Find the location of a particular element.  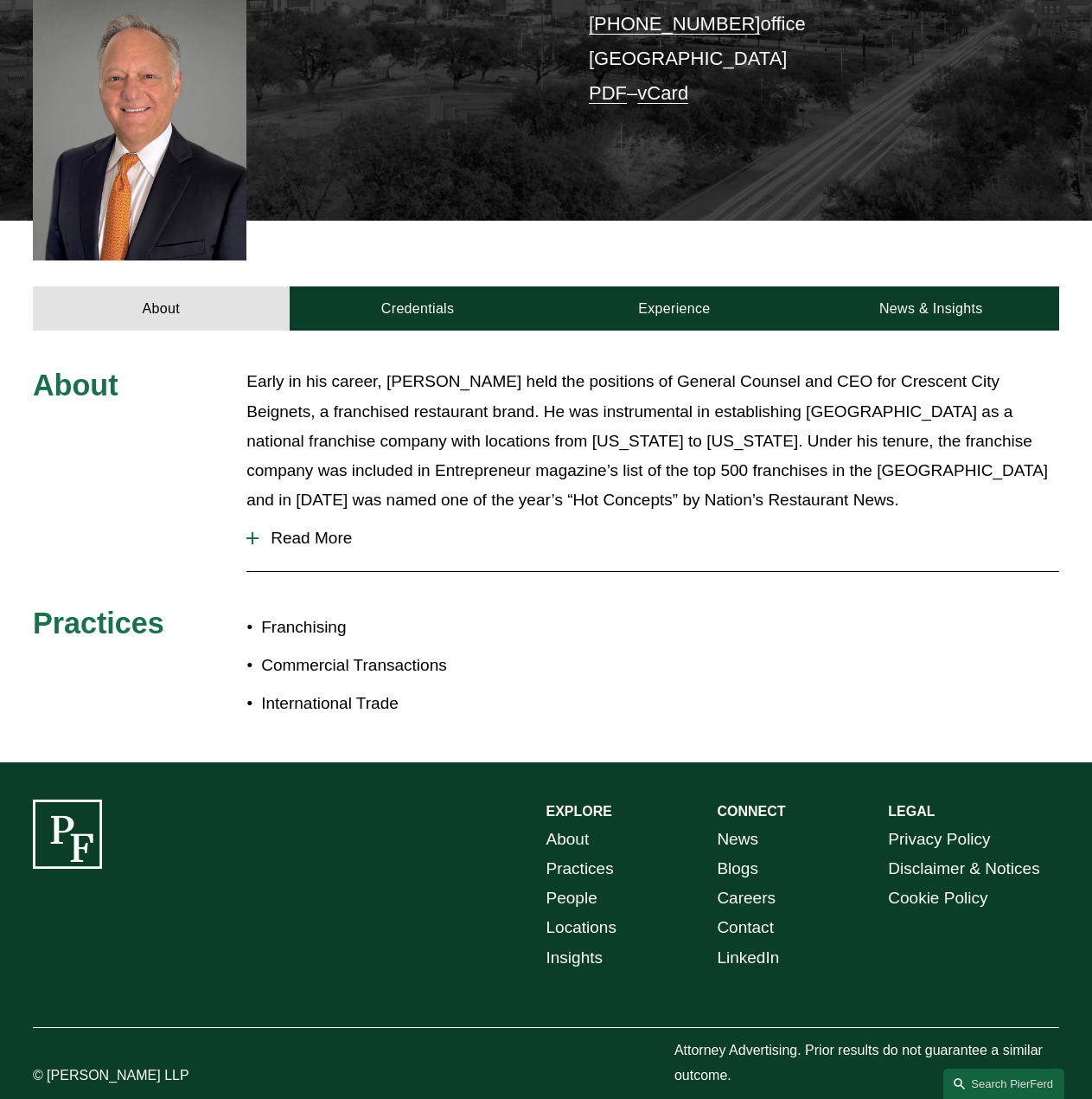

span: Read More is located at coordinates (659, 538).